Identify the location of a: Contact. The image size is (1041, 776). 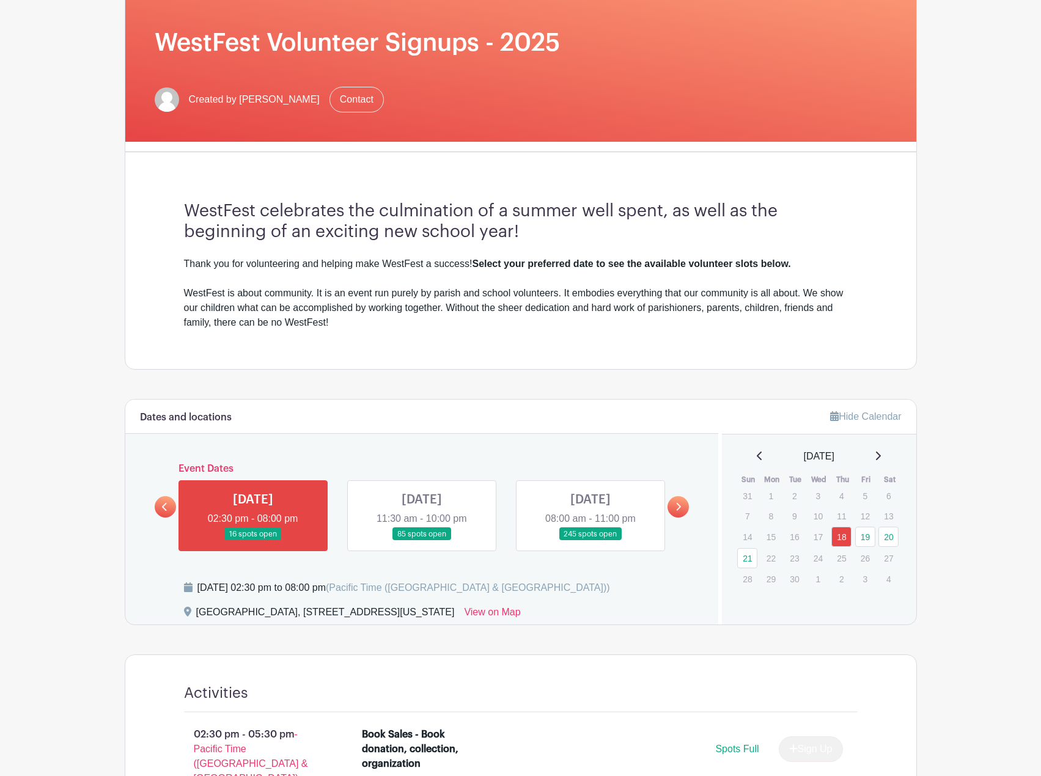
(356, 100).